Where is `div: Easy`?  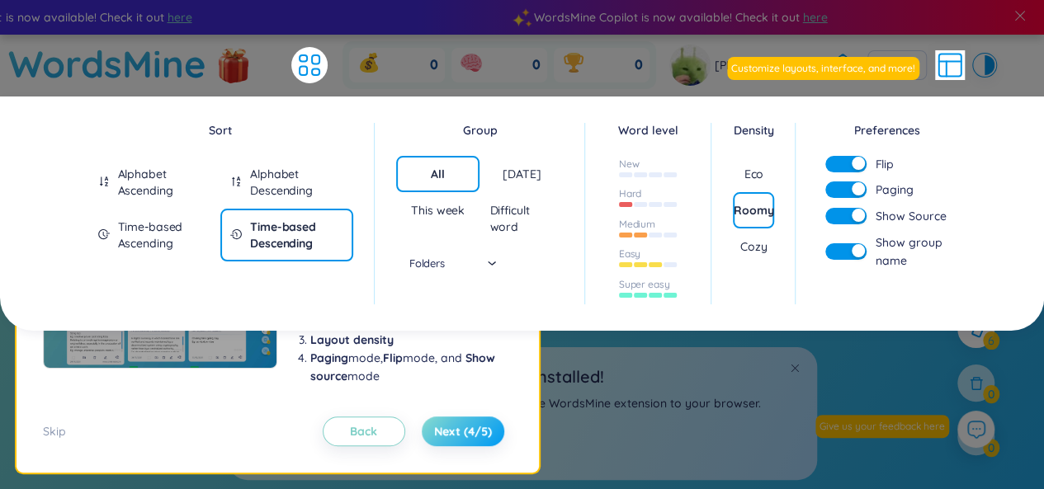 div: Easy is located at coordinates (630, 254).